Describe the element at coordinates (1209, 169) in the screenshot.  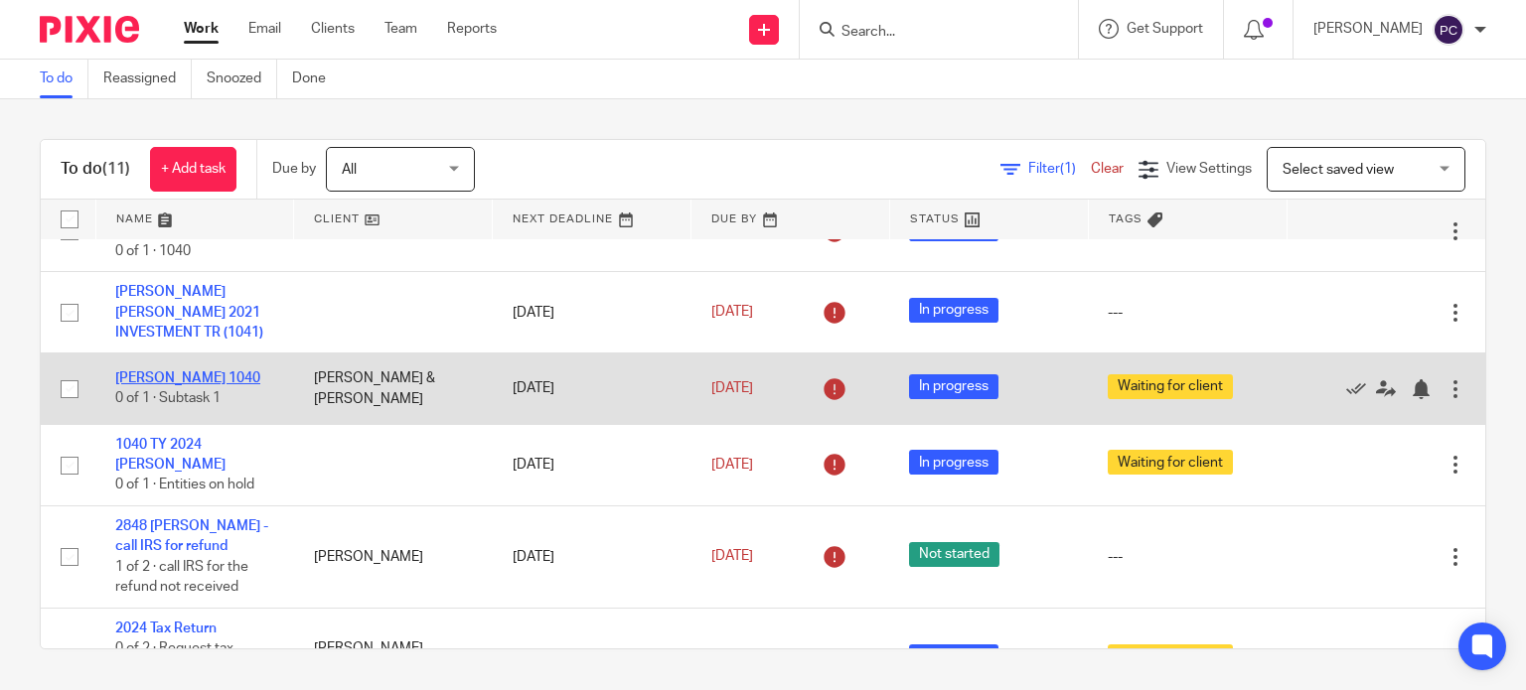
I see `span: View Settings` at that location.